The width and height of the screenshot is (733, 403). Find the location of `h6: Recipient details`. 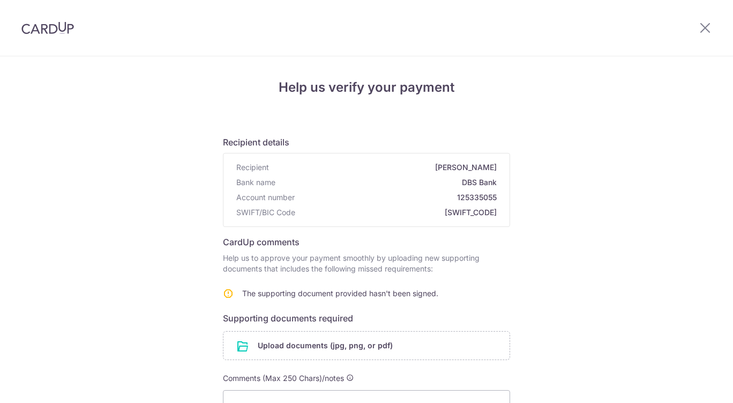

h6: Recipient details is located at coordinates (367, 142).